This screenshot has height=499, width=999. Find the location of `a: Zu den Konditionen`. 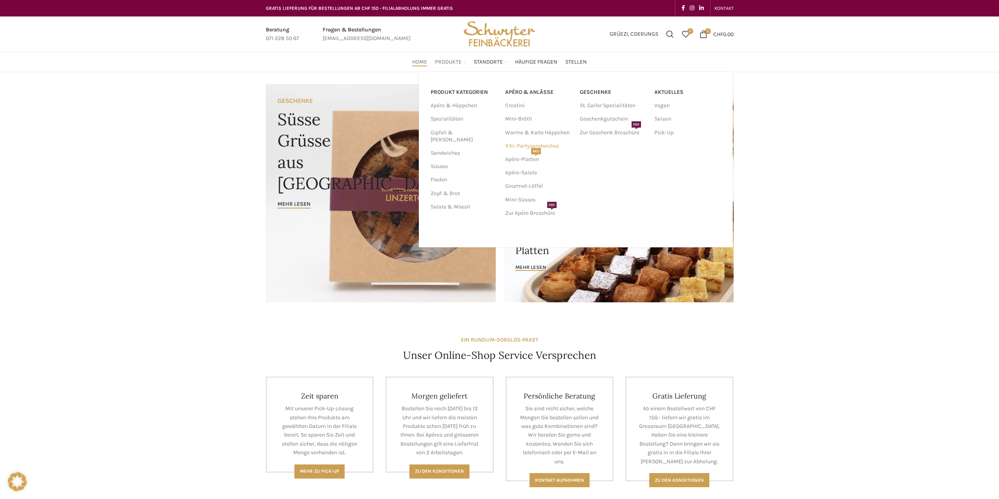

a: Zu den Konditionen is located at coordinates (439, 471).